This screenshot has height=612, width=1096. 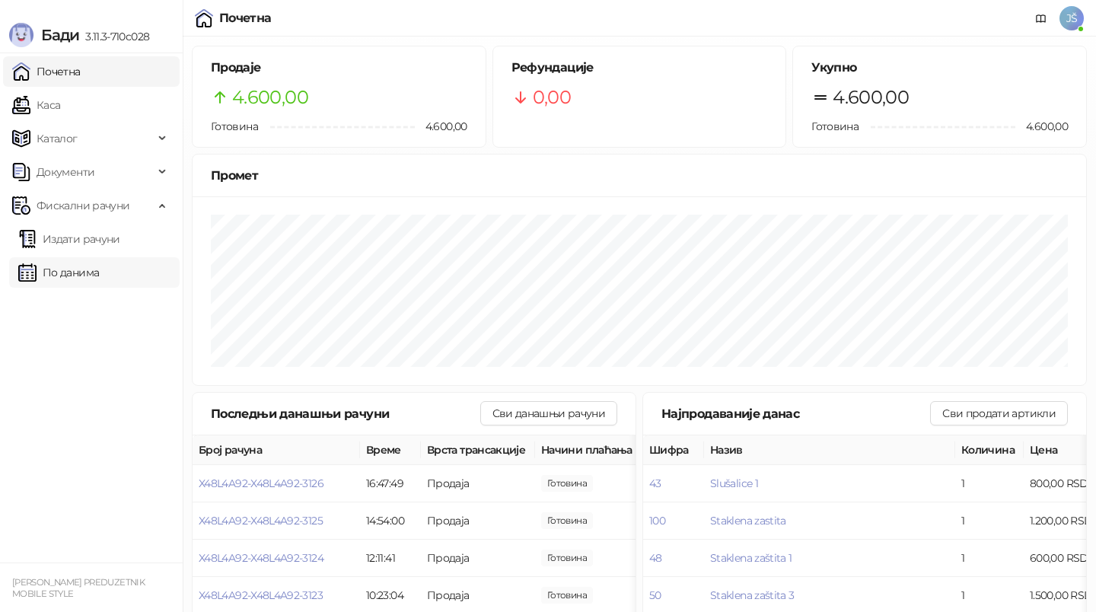 What do you see at coordinates (639, 68) in the screenshot?
I see `h5: Рефундације` at bounding box center [639, 68].